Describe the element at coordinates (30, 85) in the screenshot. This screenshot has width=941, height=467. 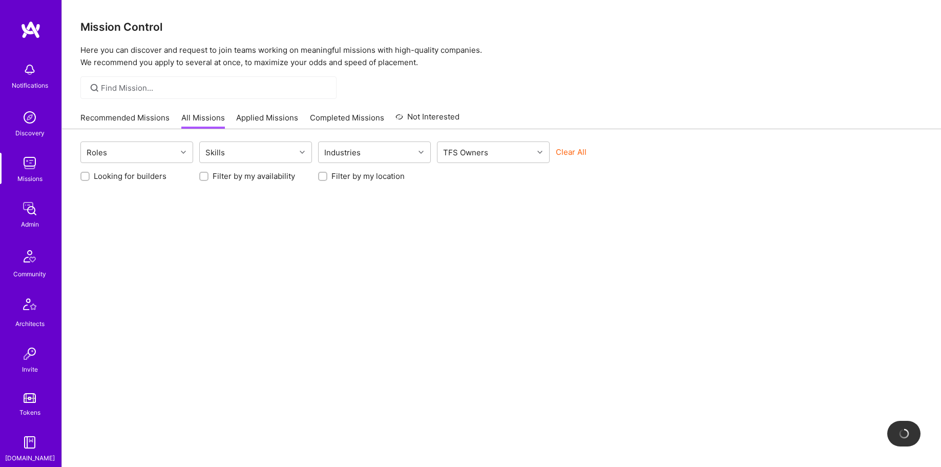
I see `div: Notifications` at that location.